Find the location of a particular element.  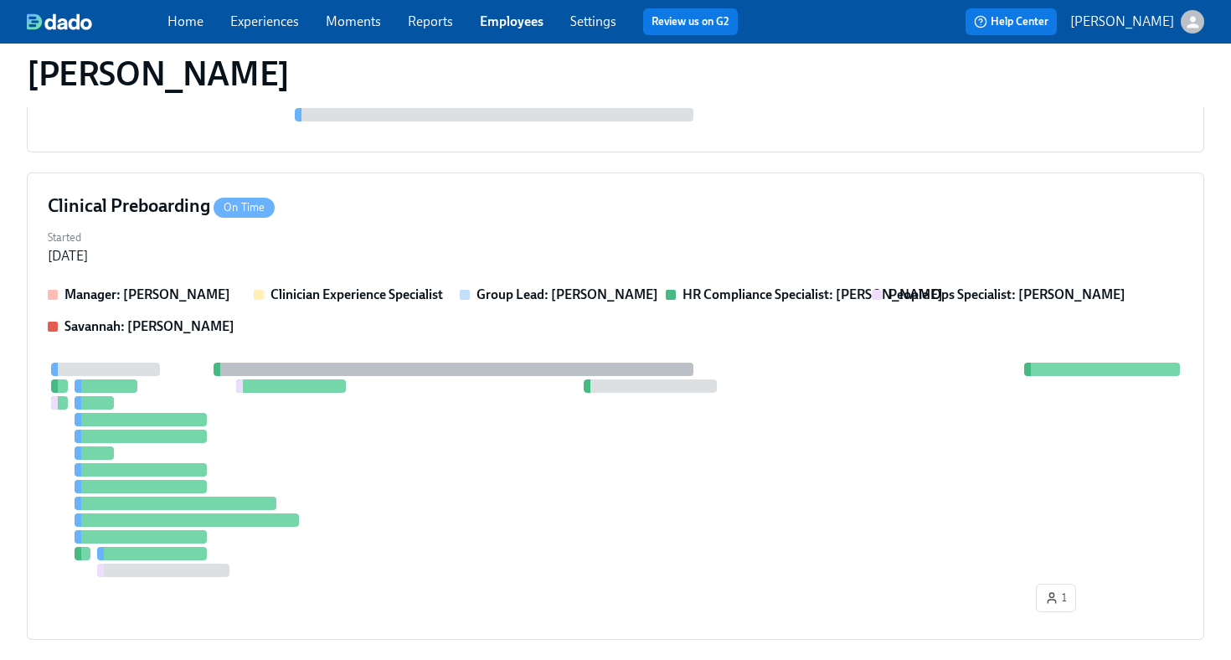

a: Moments is located at coordinates (353, 21).